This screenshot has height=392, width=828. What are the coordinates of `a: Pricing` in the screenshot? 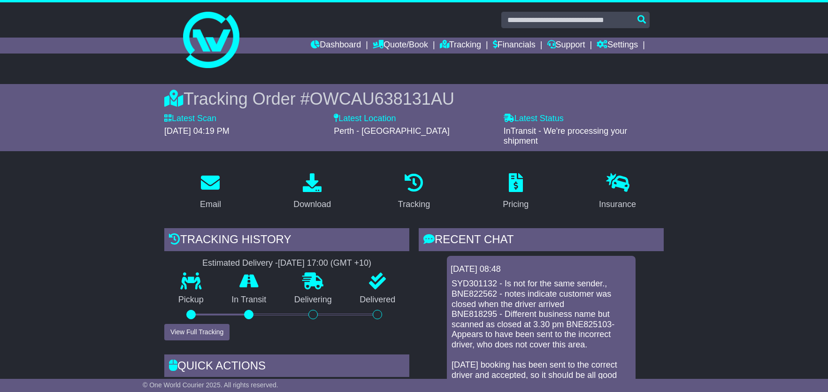 It's located at (515, 192).